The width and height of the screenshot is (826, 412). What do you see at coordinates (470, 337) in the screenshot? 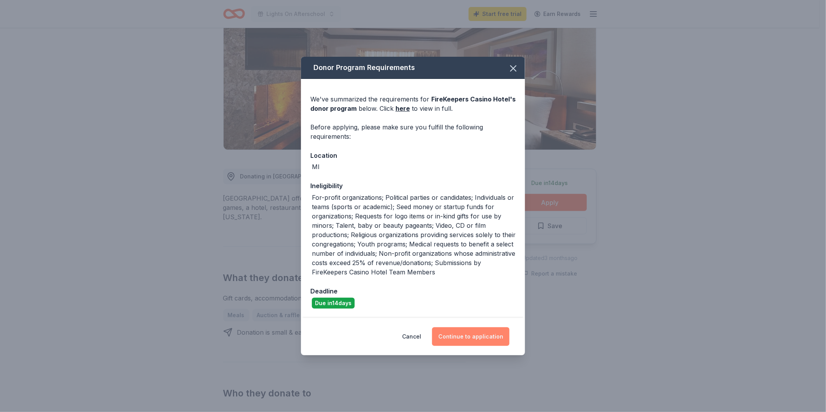
I see `button: Continue to application` at bounding box center [470, 337].